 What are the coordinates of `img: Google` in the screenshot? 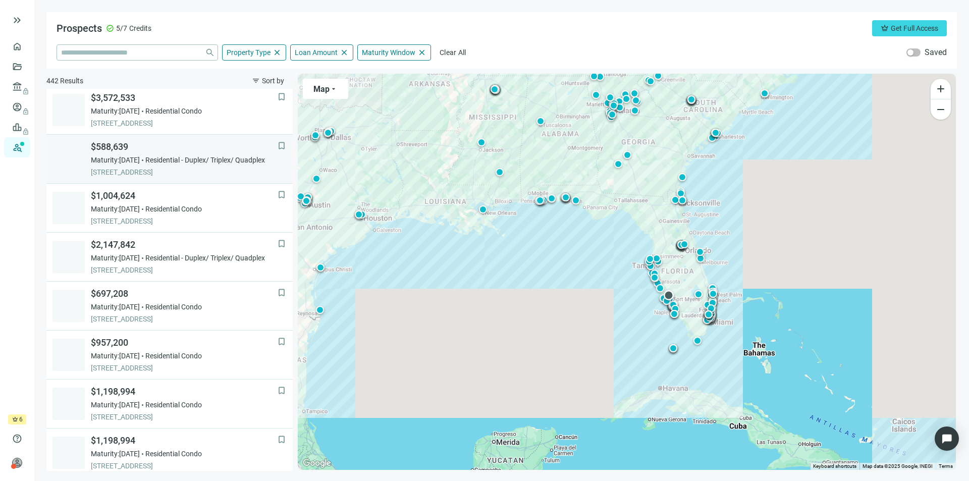 It's located at (317, 463).